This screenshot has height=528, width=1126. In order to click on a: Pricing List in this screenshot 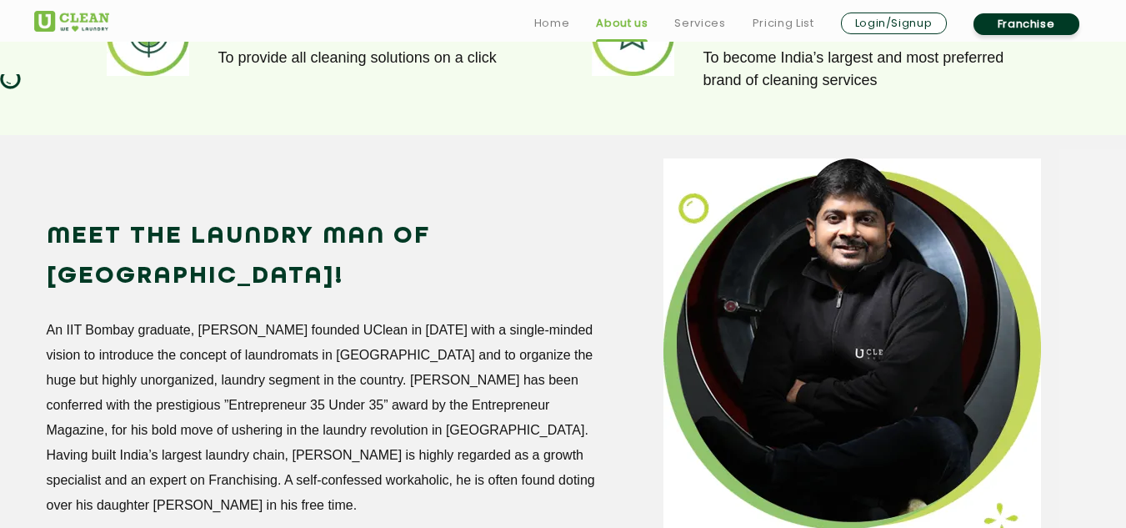, I will do `click(784, 23)`.